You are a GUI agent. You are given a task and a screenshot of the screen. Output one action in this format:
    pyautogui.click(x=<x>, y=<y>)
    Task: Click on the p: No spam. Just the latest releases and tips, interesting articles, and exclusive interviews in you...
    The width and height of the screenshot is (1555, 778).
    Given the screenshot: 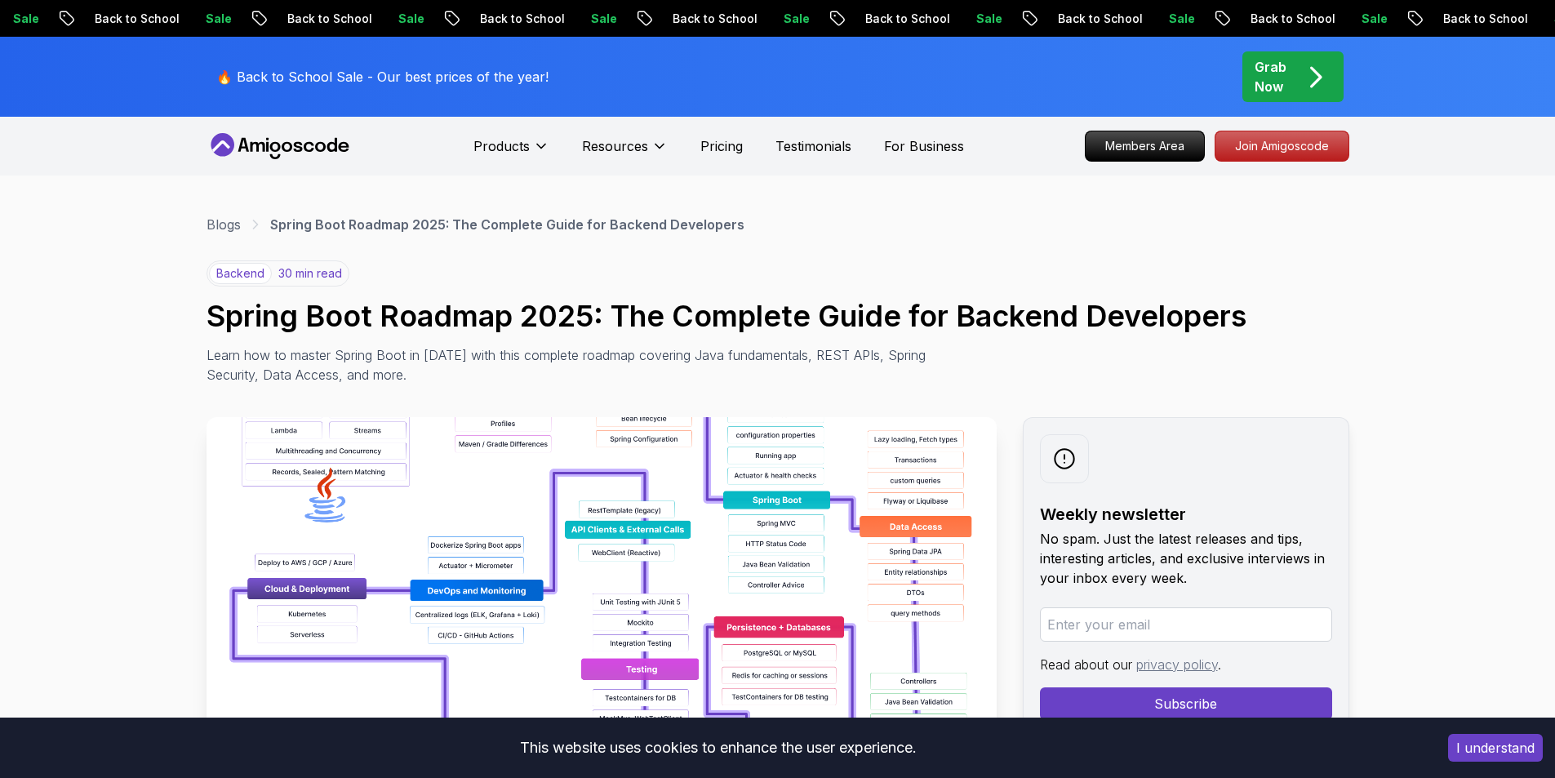 What is the action you would take?
    pyautogui.click(x=1186, y=558)
    